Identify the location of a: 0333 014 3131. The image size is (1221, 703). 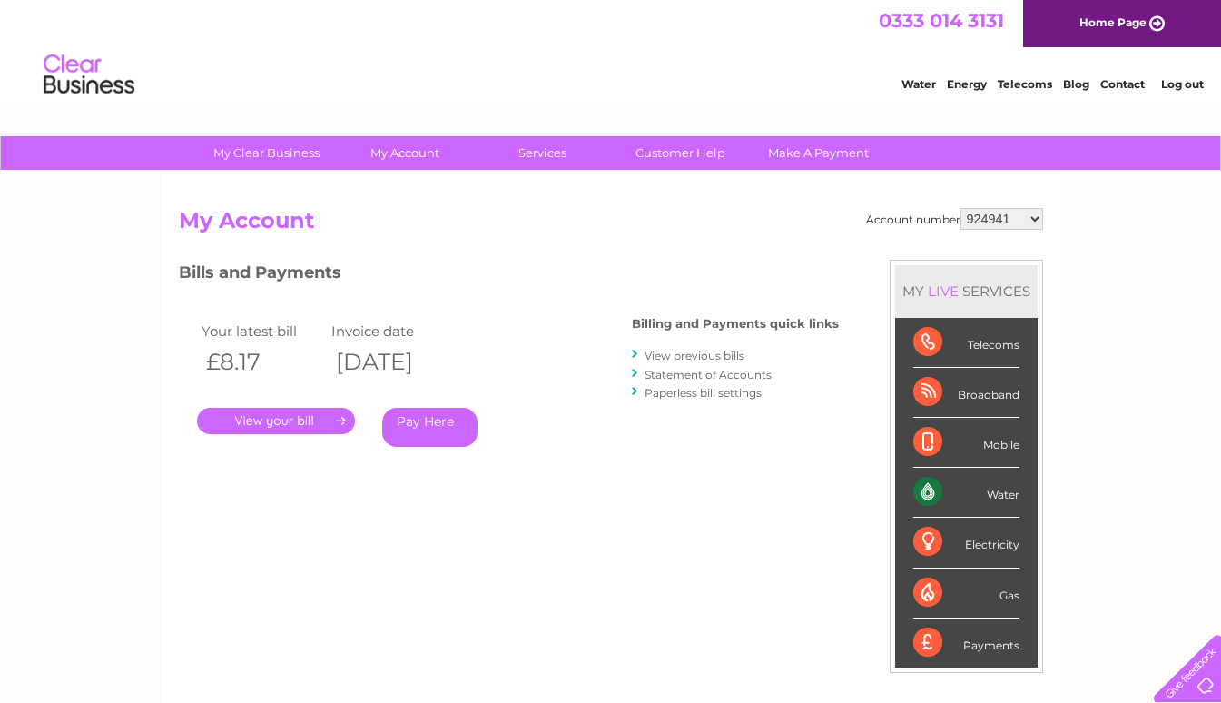
(941, 20).